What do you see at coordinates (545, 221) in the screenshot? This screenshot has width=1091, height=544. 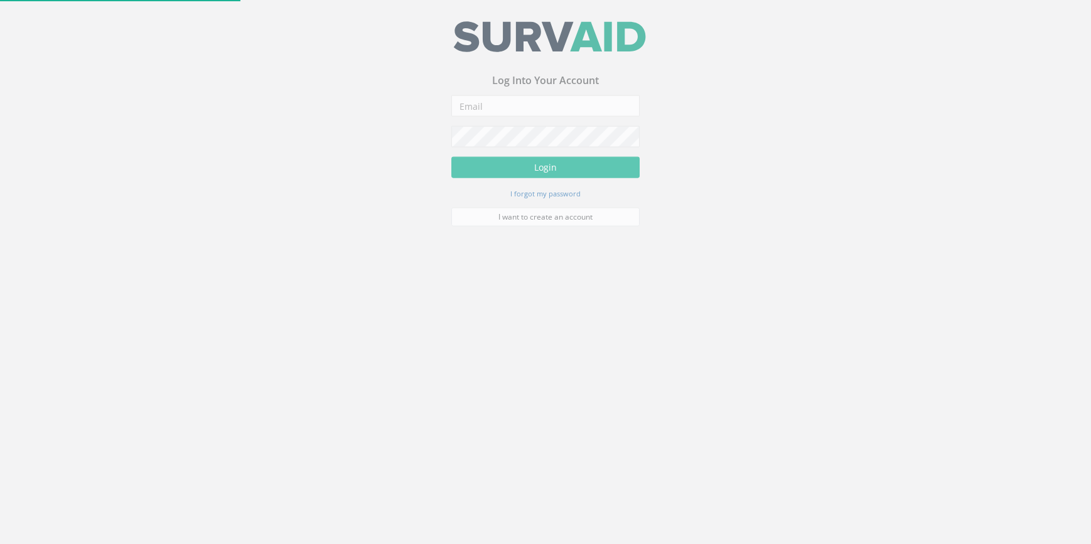 I see `a: I want to create an account` at bounding box center [545, 221].